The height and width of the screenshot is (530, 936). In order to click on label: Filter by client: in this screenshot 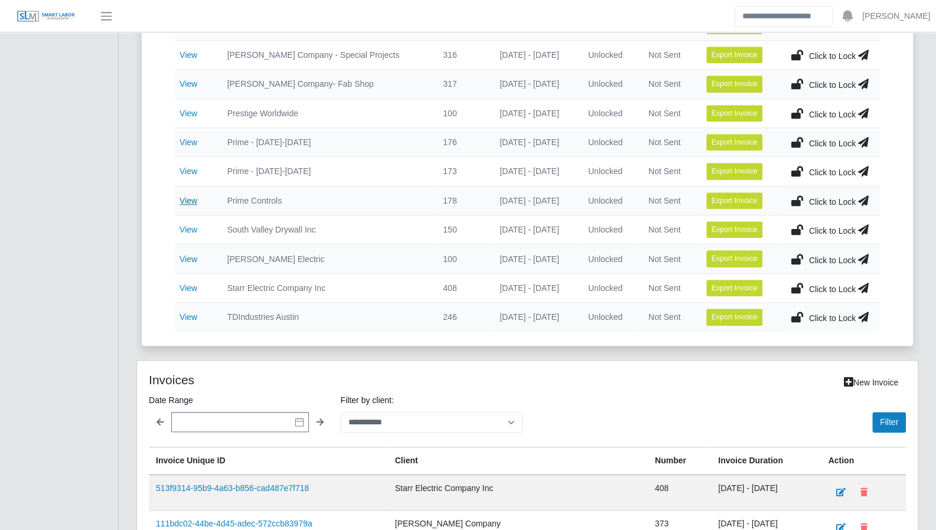, I will do `click(432, 400)`.